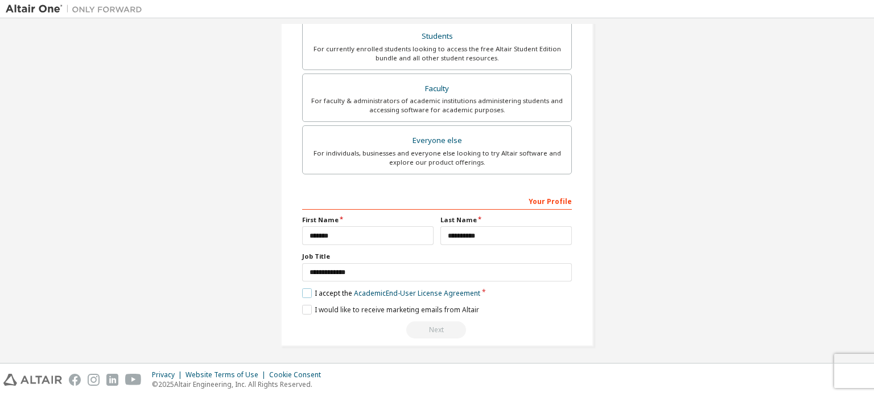 The image size is (874, 396). I want to click on div: Students, so click(437, 36).